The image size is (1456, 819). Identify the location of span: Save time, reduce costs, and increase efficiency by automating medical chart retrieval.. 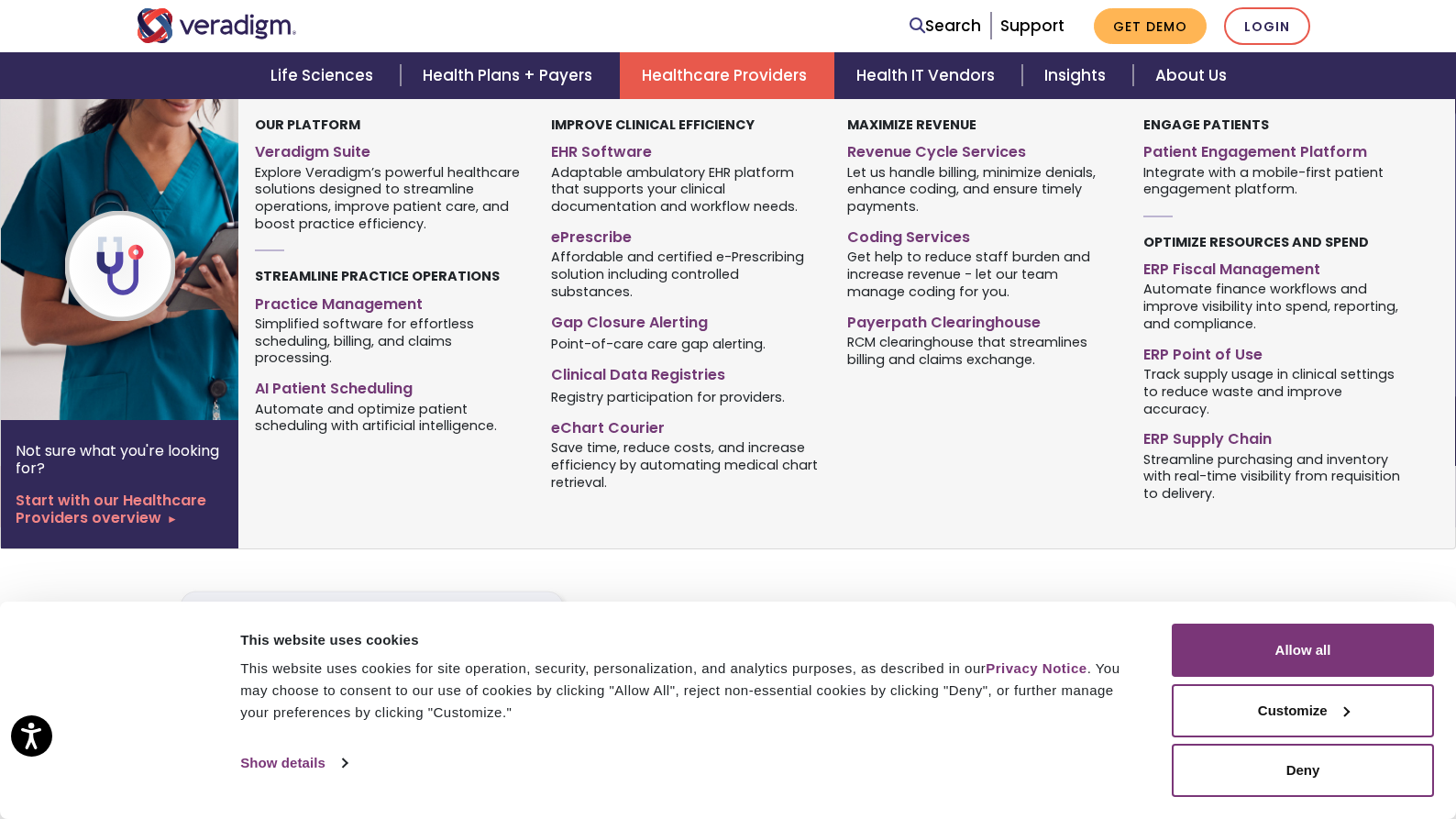
(685, 465).